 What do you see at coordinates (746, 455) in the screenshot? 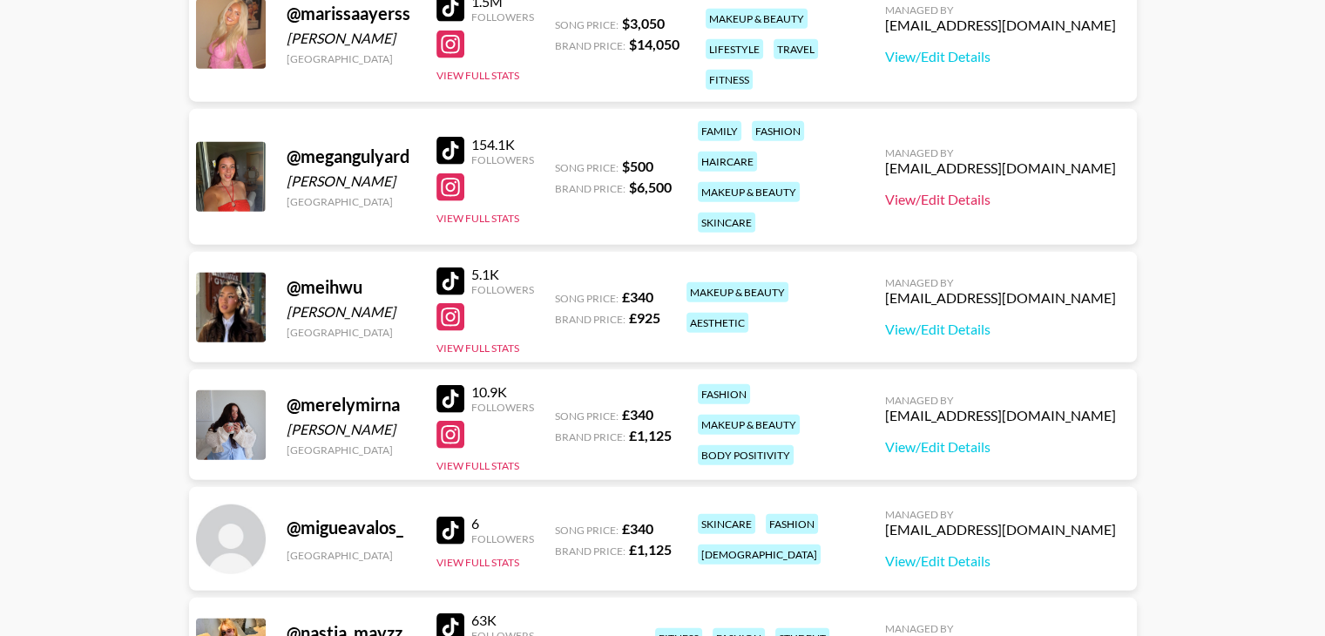
I see `div: body positivity` at bounding box center [746, 455].